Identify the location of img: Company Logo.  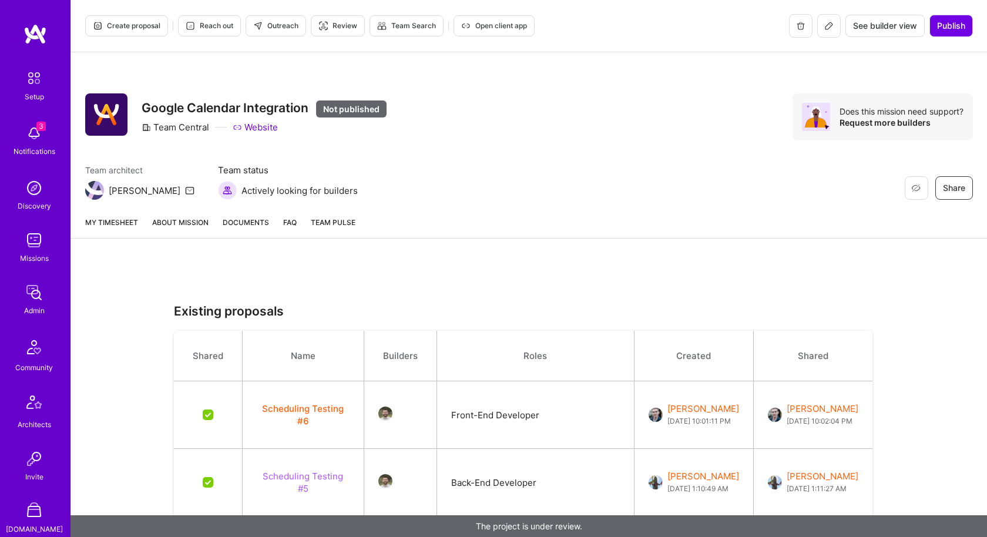
(106, 115).